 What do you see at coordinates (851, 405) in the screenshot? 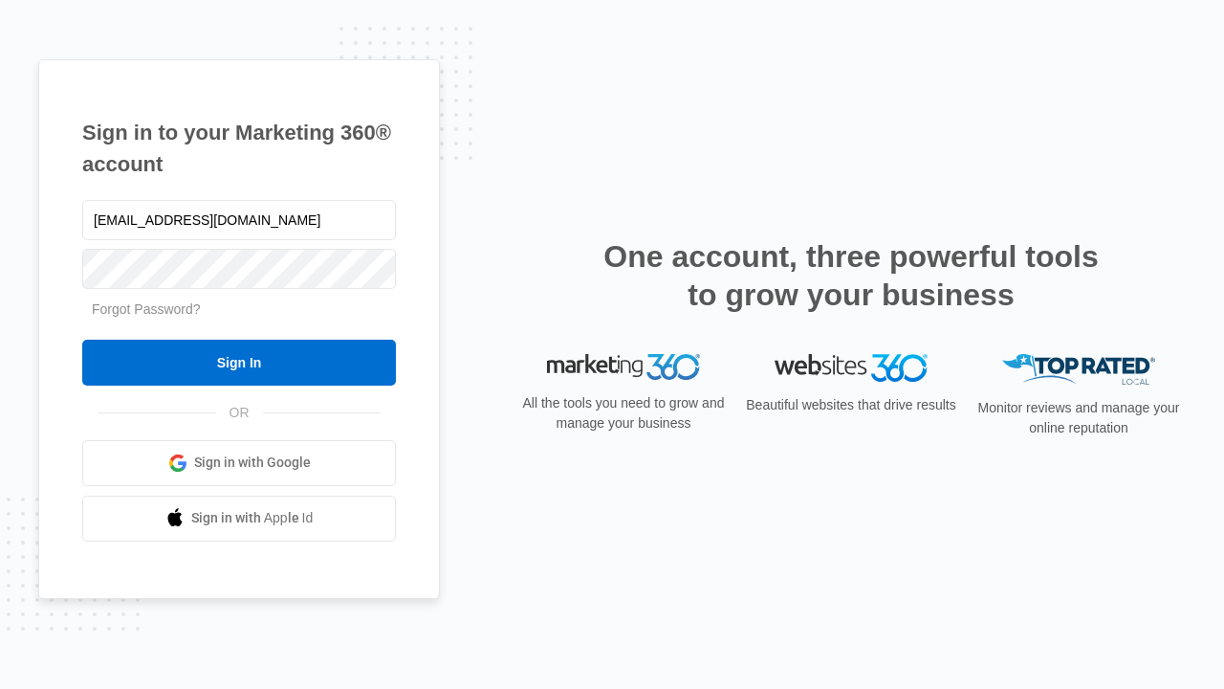
I see `p: Beautiful websites that drive results` at bounding box center [851, 405].